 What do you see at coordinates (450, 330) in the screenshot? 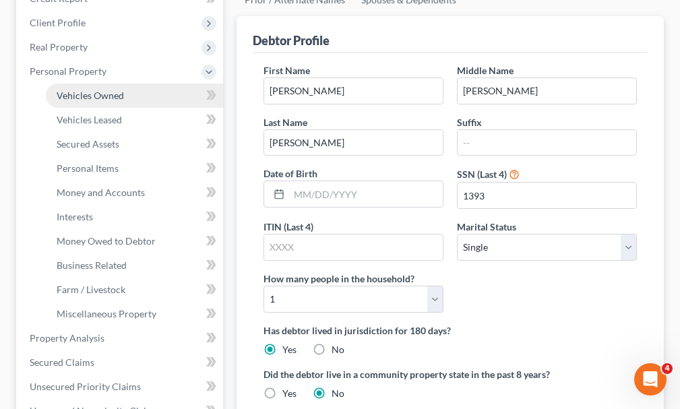
I see `label: Has debtor lived in jurisdiction for 180 days?` at bounding box center [450, 330].